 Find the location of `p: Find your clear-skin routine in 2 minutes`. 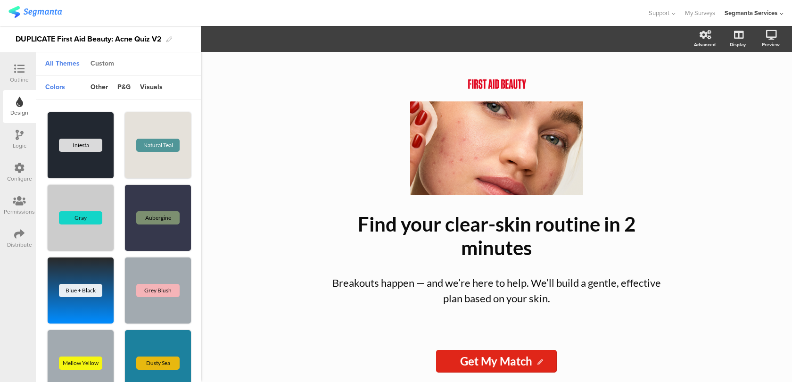

p: Find your clear-skin routine in 2 minutes is located at coordinates (497, 236).